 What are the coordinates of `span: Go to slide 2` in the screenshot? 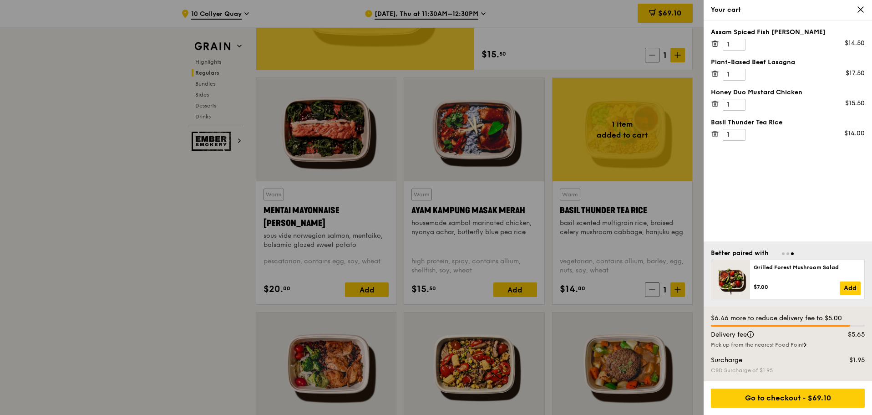 It's located at (788, 254).